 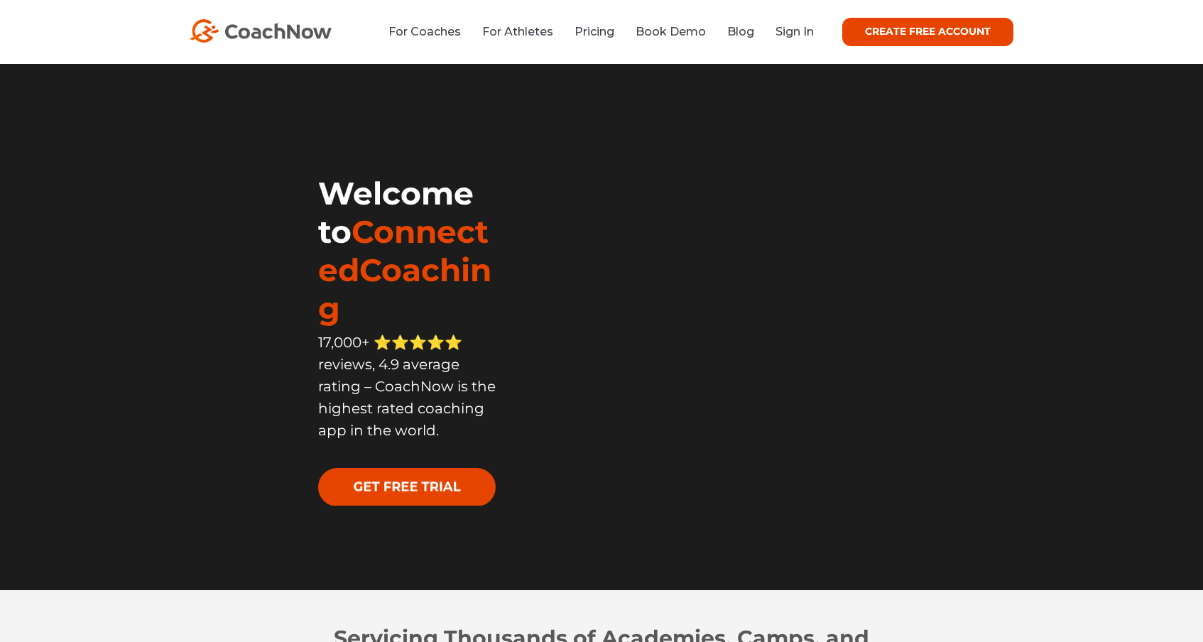 I want to click on a: Blog, so click(x=740, y=31).